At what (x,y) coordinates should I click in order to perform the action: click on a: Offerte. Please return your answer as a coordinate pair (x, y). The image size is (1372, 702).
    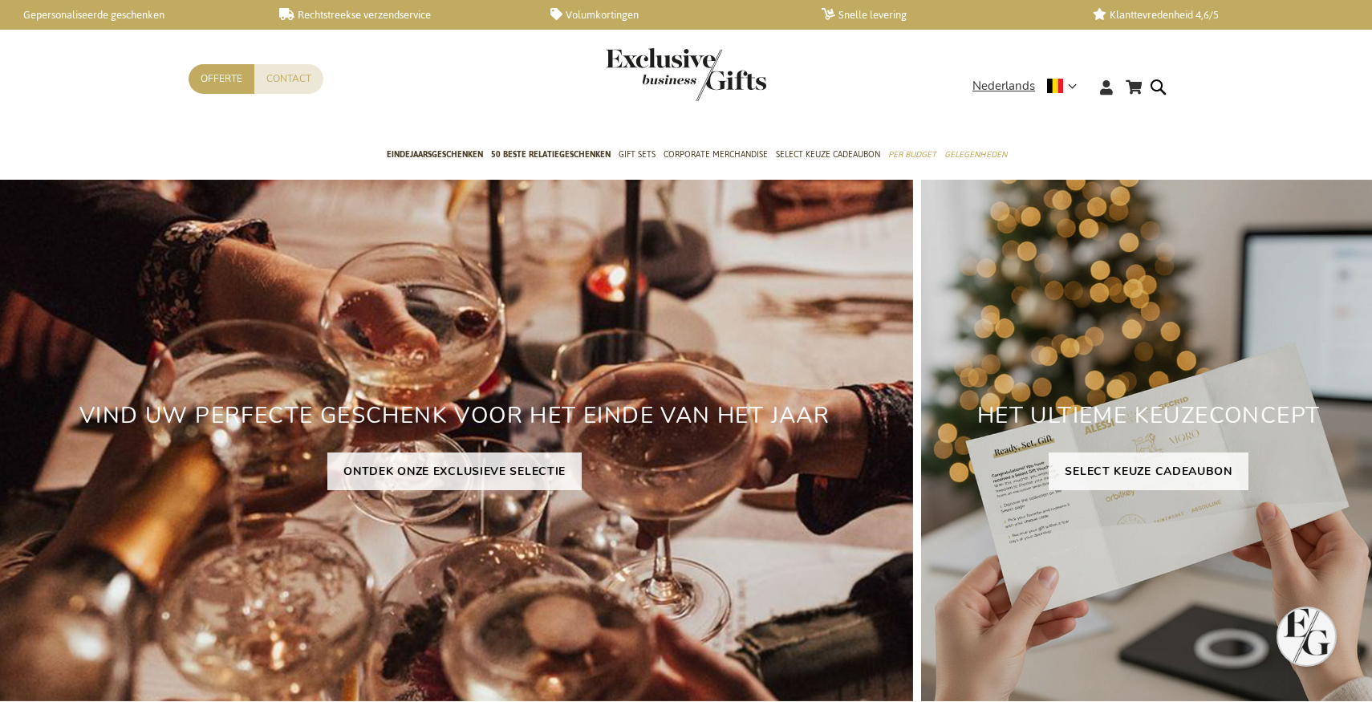
    Looking at the image, I should click on (222, 79).